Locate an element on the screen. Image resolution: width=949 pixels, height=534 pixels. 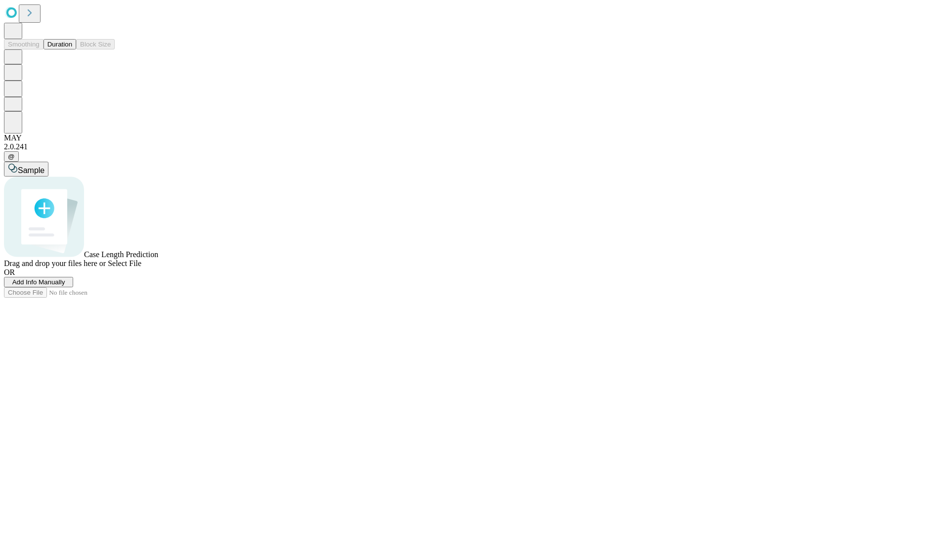
span: Case Length Prediction is located at coordinates (121, 254).